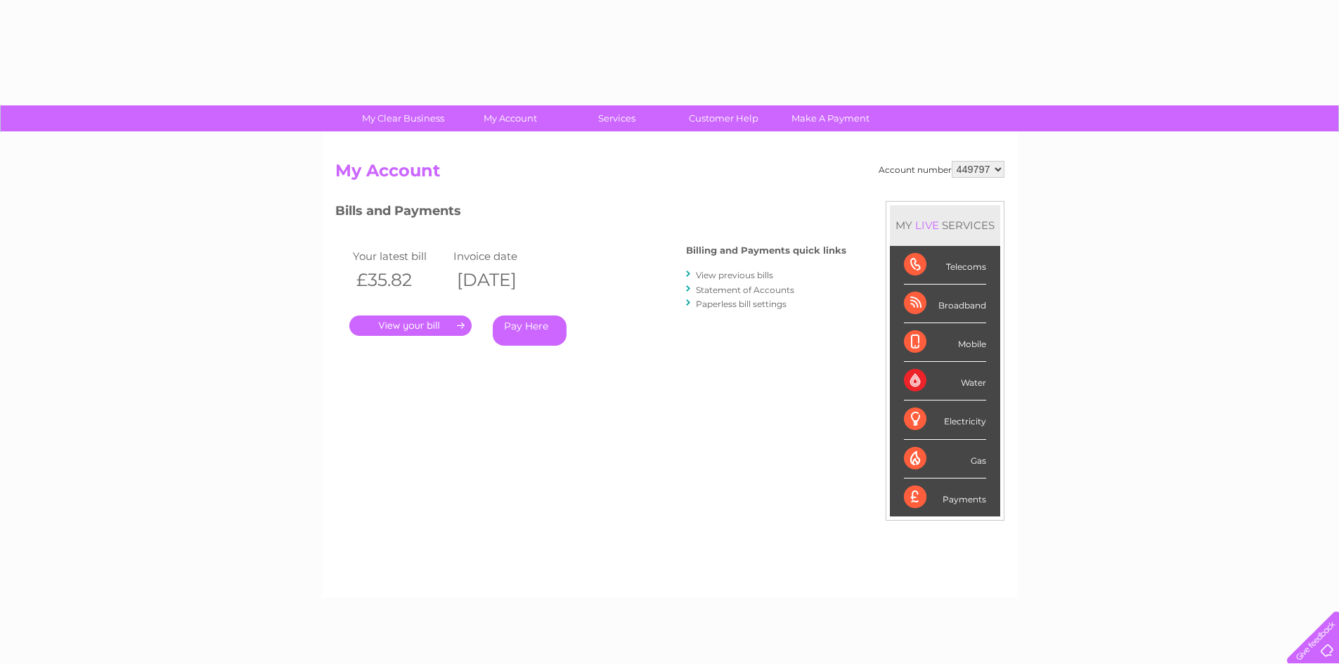  Describe the element at coordinates (529, 330) in the screenshot. I see `a: Pay Here` at that location.